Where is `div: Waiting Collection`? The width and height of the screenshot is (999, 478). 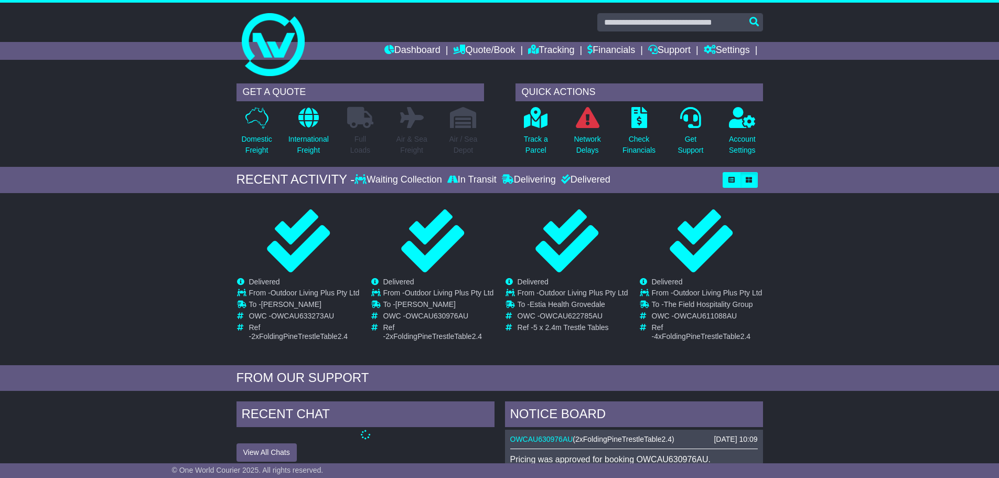
div: Waiting Collection is located at coordinates (399, 180).